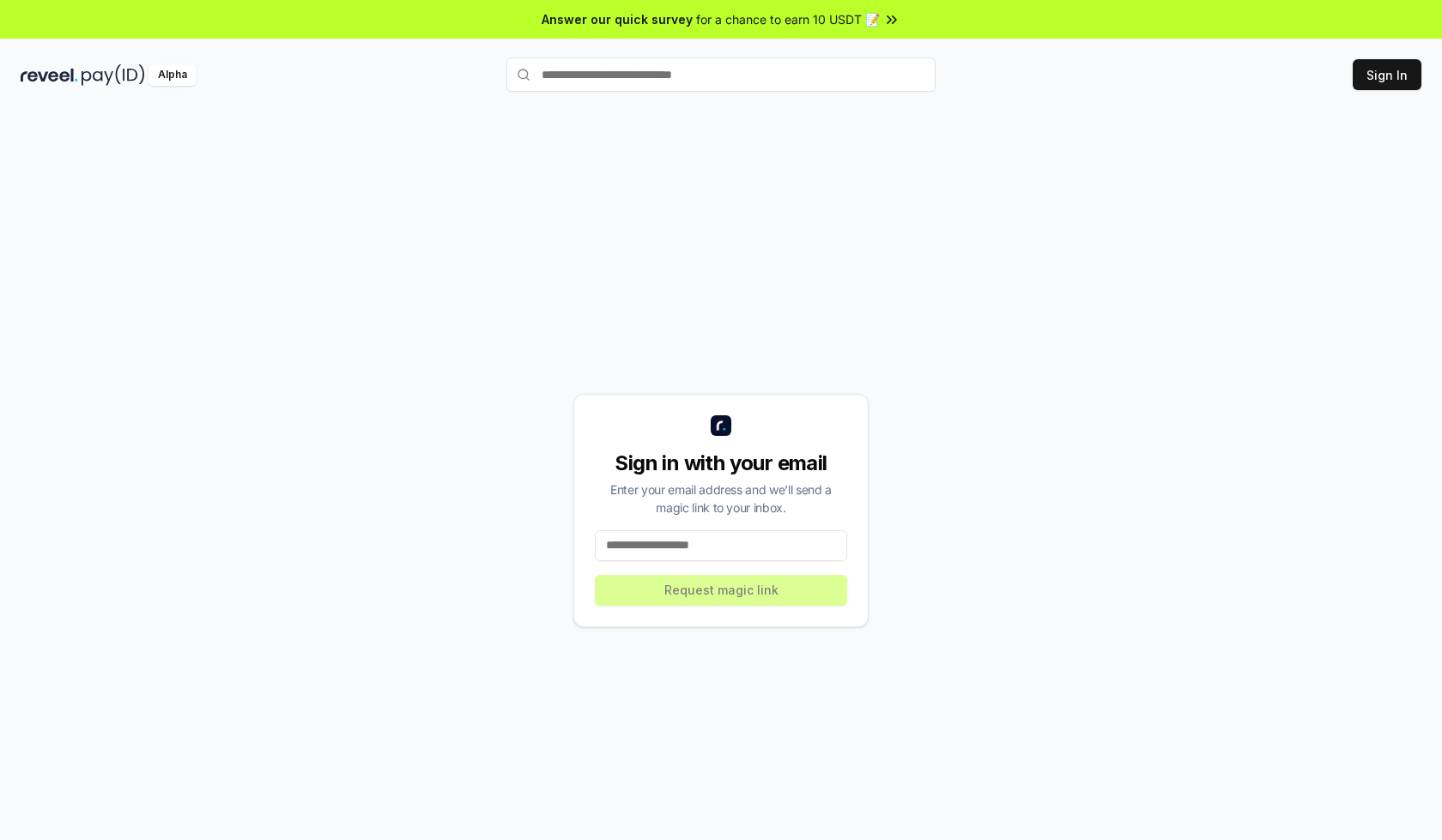 This screenshot has width=1442, height=840. What do you see at coordinates (1387, 75) in the screenshot?
I see `button: Sign In` at bounding box center [1387, 75].